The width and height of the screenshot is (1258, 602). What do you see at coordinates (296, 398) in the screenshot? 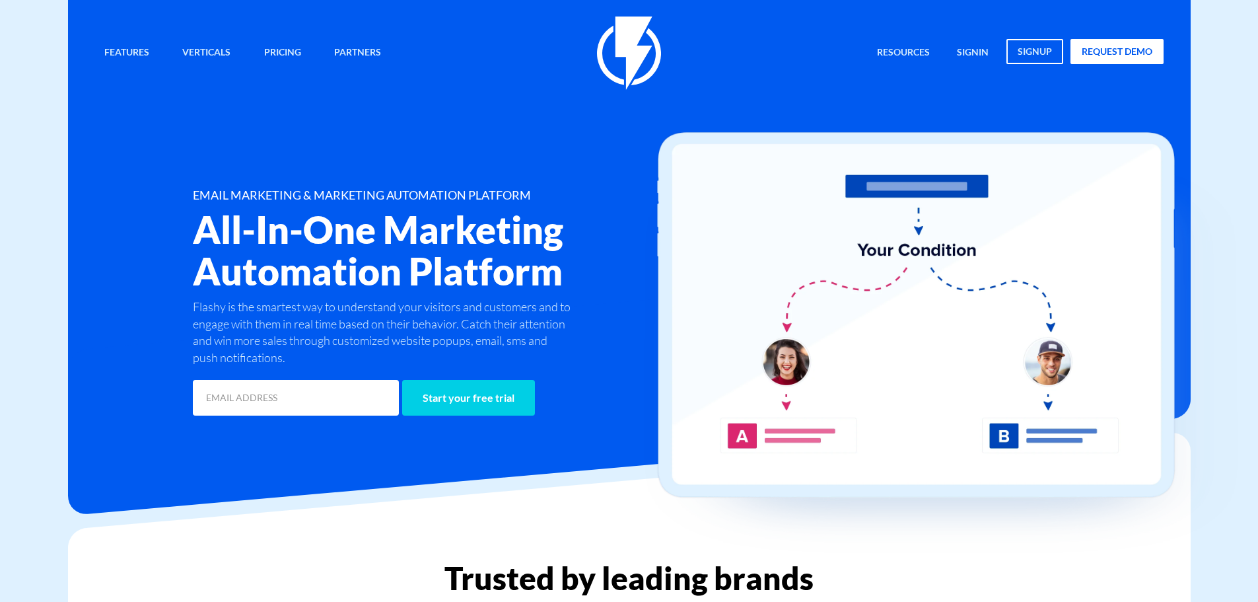
I see `input: EMAIL ADDRESS` at bounding box center [296, 398].